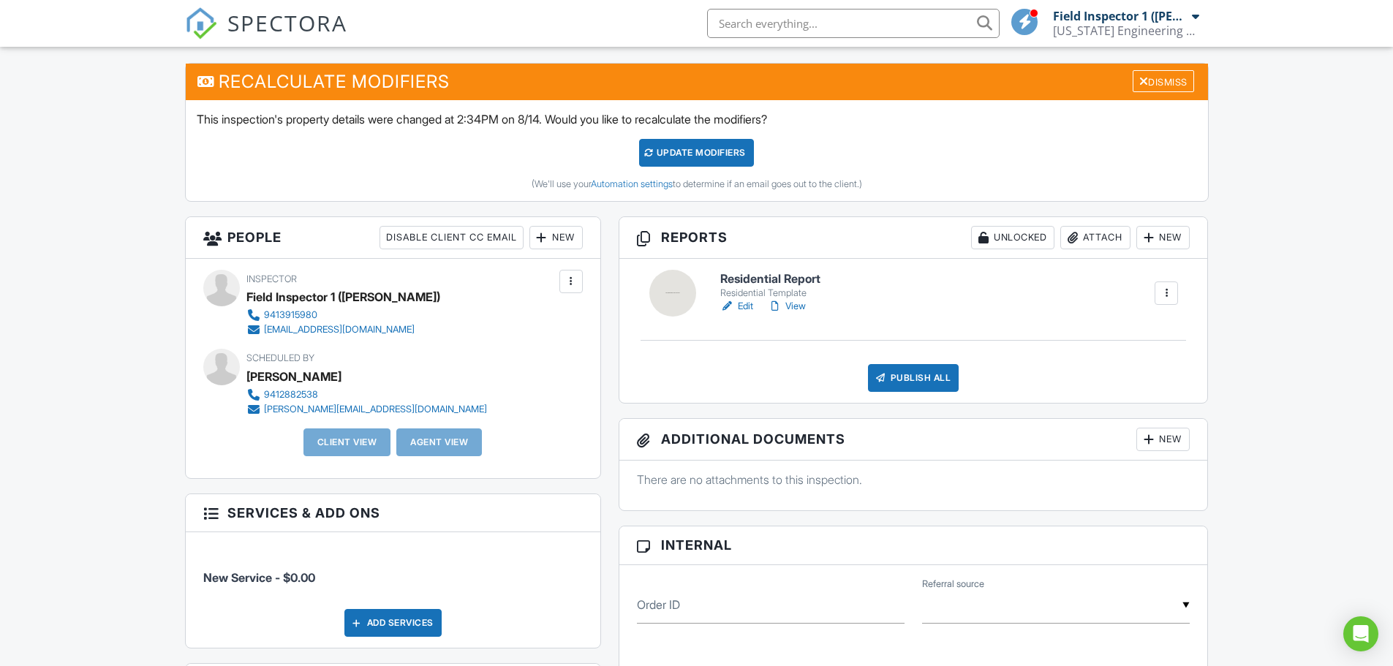 This screenshot has height=666, width=1393. Describe the element at coordinates (337, 315) in the screenshot. I see `a: 9413915980` at that location.